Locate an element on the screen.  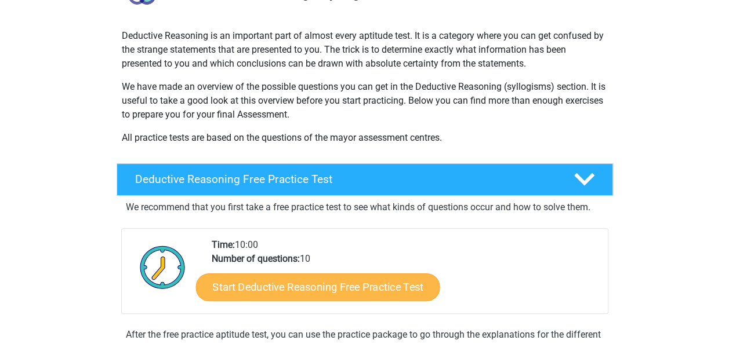
img: Clock is located at coordinates (162, 267).